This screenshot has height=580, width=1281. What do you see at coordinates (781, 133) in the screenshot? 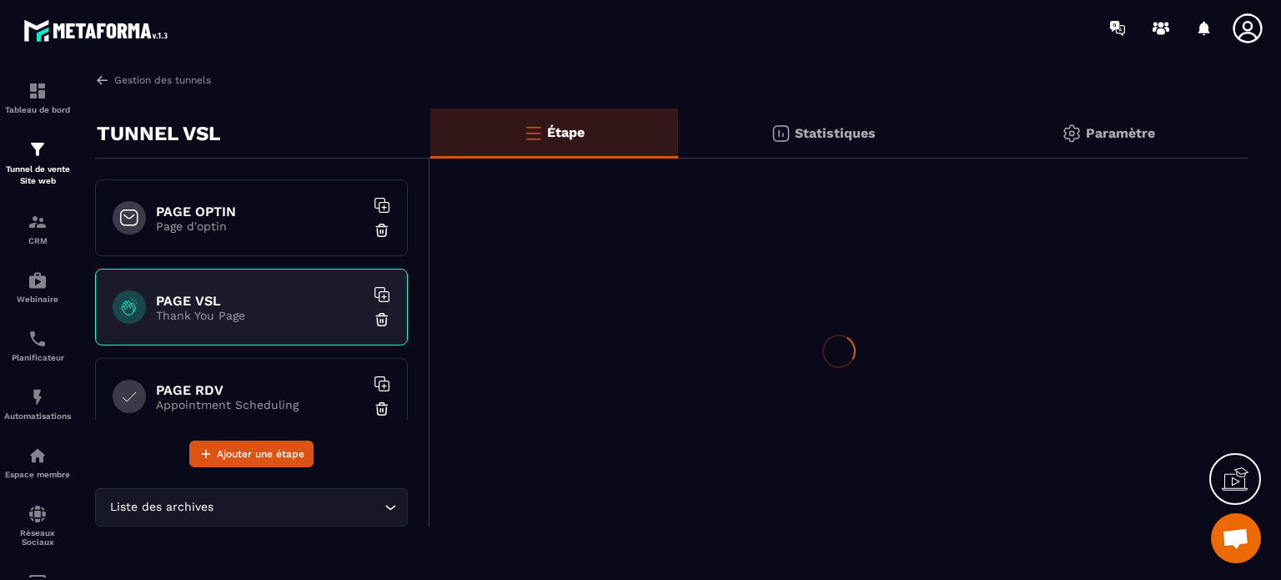
I see `img: stats.20deebd0.svg` at bounding box center [781, 133].